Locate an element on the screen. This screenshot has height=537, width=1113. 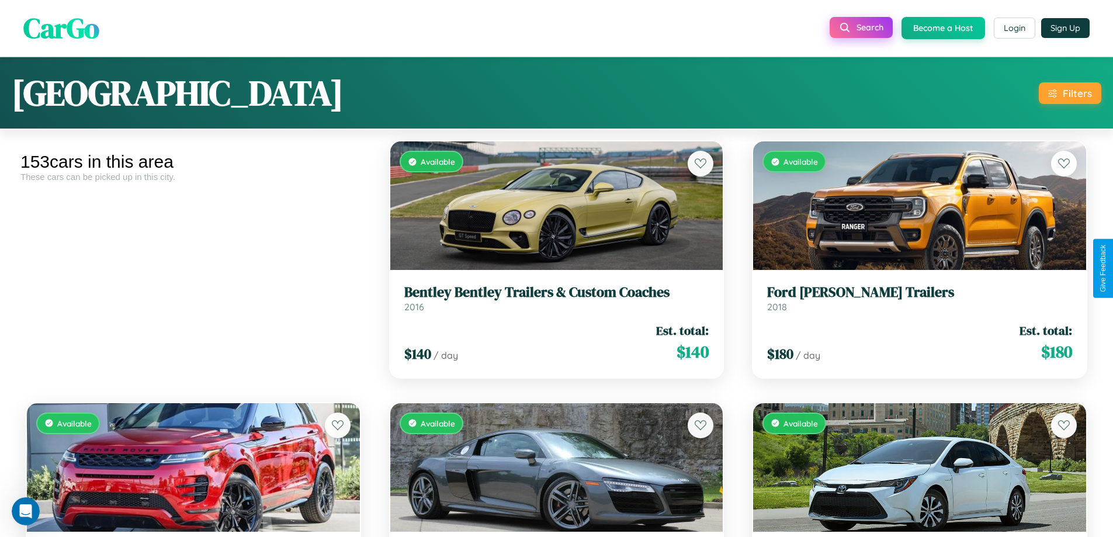
button: Filters is located at coordinates (1070, 93).